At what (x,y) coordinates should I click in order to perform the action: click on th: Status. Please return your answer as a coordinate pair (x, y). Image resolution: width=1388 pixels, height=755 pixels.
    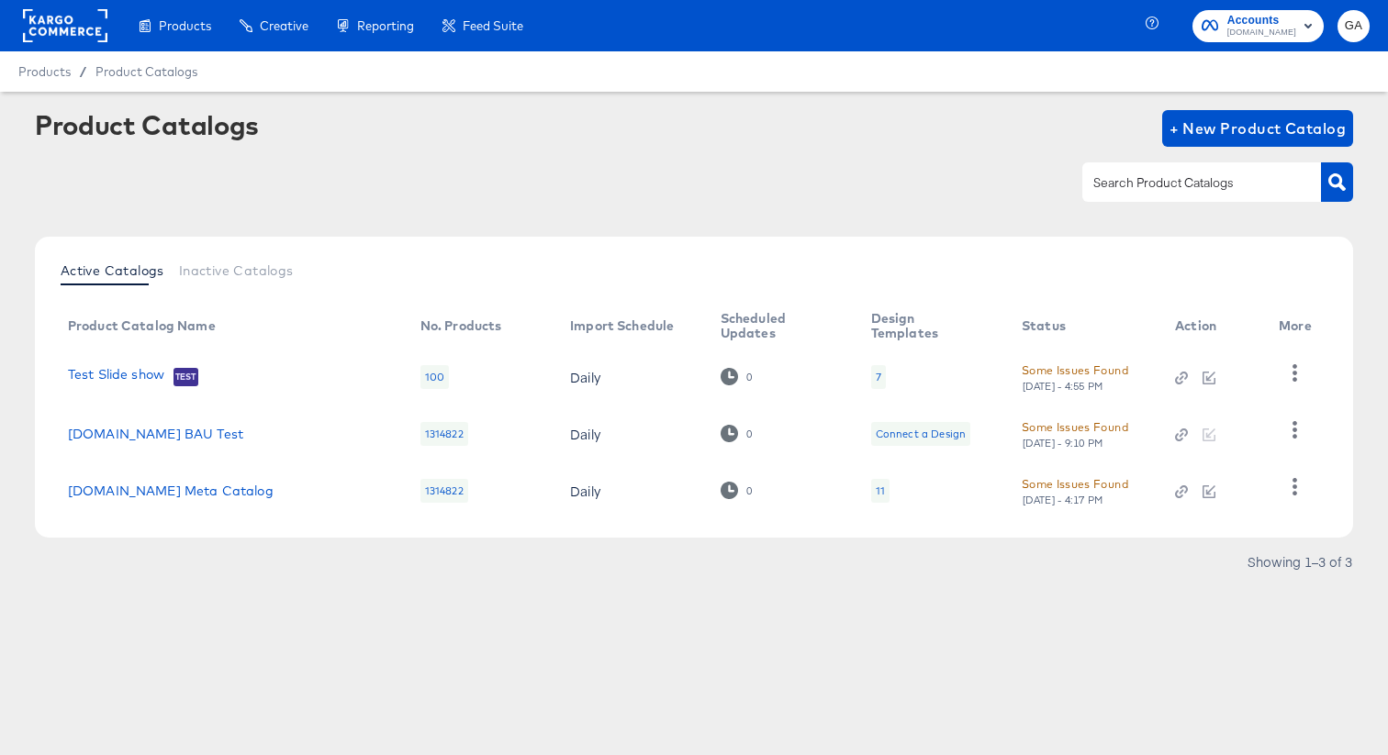
    Looking at the image, I should click on (1083, 327).